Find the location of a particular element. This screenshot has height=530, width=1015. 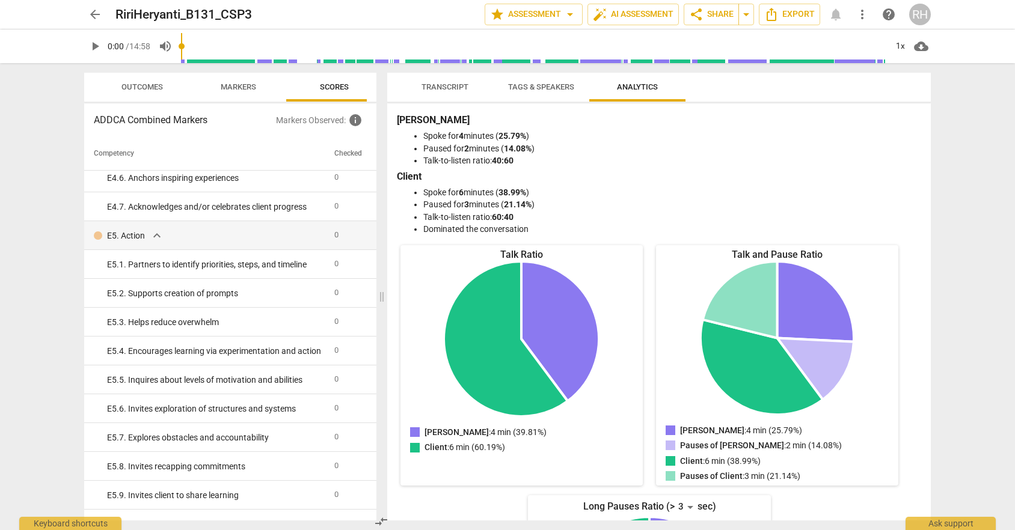

span: share is located at coordinates (696, 14).